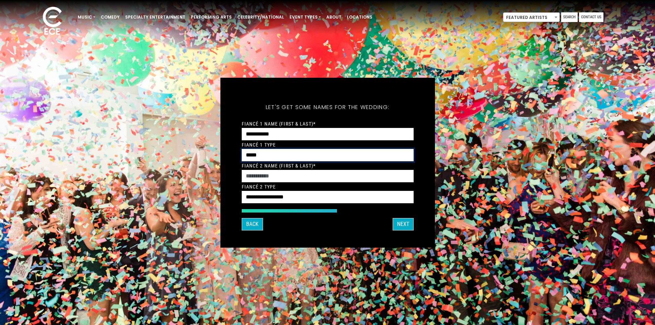 This screenshot has height=325, width=655. Describe the element at coordinates (86, 17) in the screenshot. I see `a: Music` at that location.